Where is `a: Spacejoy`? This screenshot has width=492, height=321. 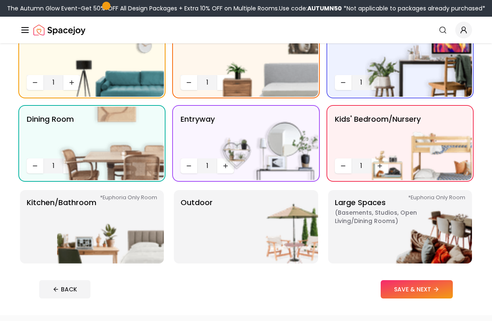 a: Spacejoy is located at coordinates (59, 30).